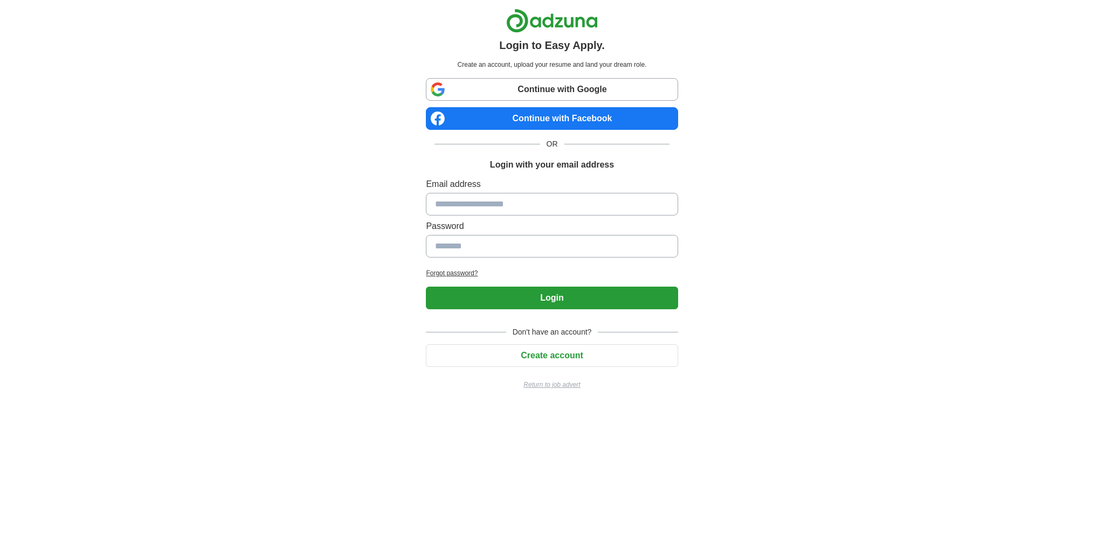 The height and width of the screenshot is (549, 1104). What do you see at coordinates (552, 385) in the screenshot?
I see `a: Return to job advert` at bounding box center [552, 385].